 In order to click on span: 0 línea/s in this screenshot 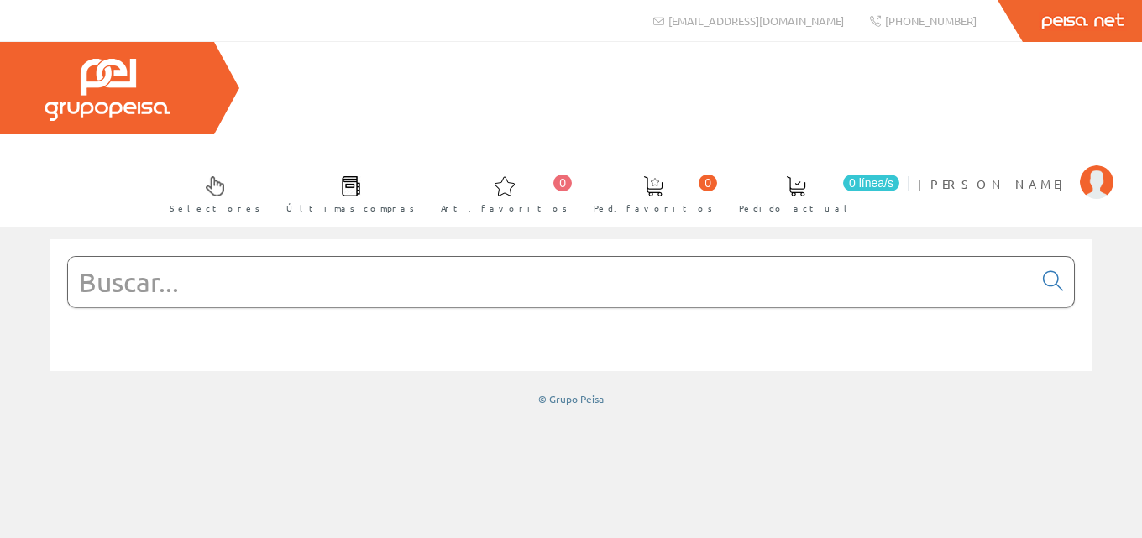, I will do `click(871, 183)`.